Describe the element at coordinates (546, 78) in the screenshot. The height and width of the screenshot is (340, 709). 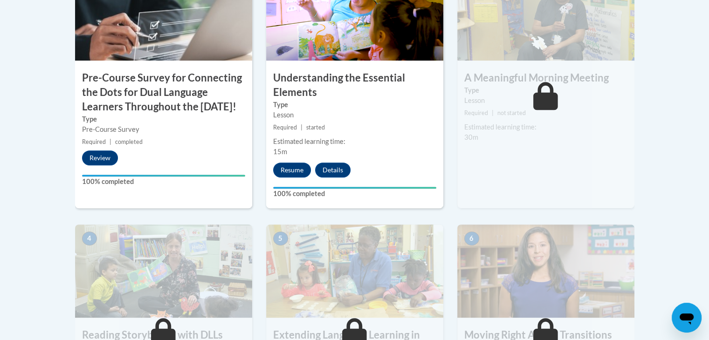
I see `h3: A Meaningful Morning Meeting` at that location.